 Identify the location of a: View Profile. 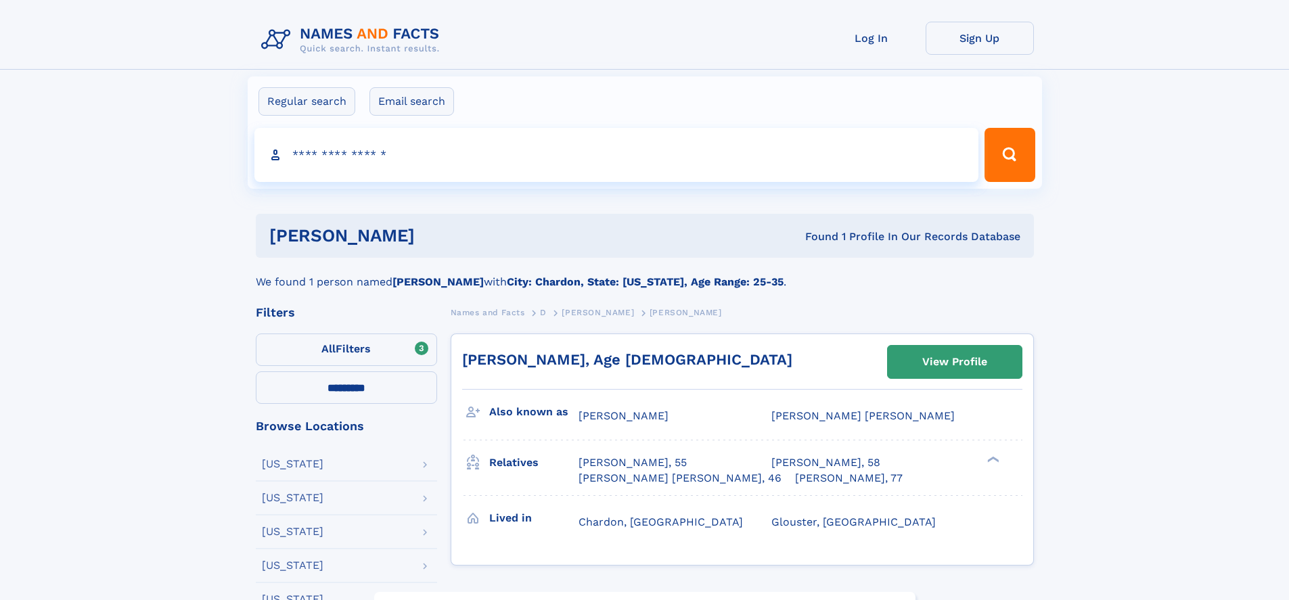
(955, 362).